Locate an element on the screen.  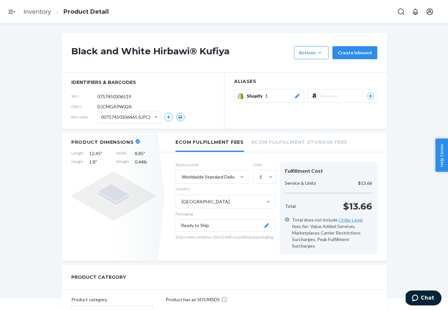
p: Ship in own container (SIOC) with no additional packaging. is located at coordinates (225, 237).